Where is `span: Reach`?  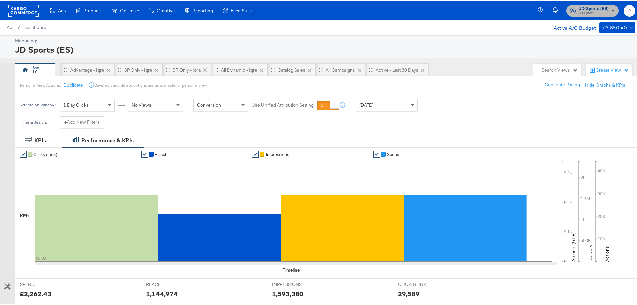 span: Reach is located at coordinates (161, 153).